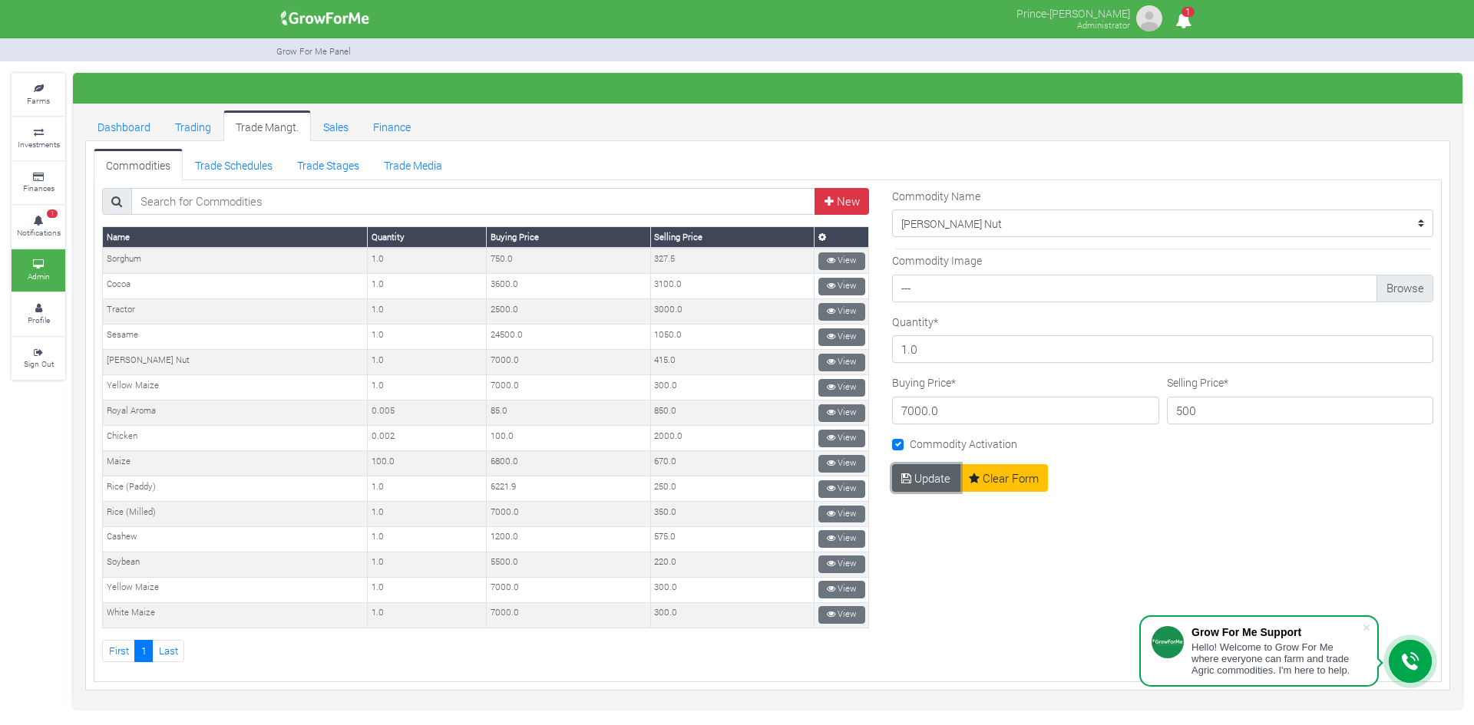 This screenshot has height=725, width=1474. Describe the element at coordinates (568, 564) in the screenshot. I see `td: 5500.0` at that location.